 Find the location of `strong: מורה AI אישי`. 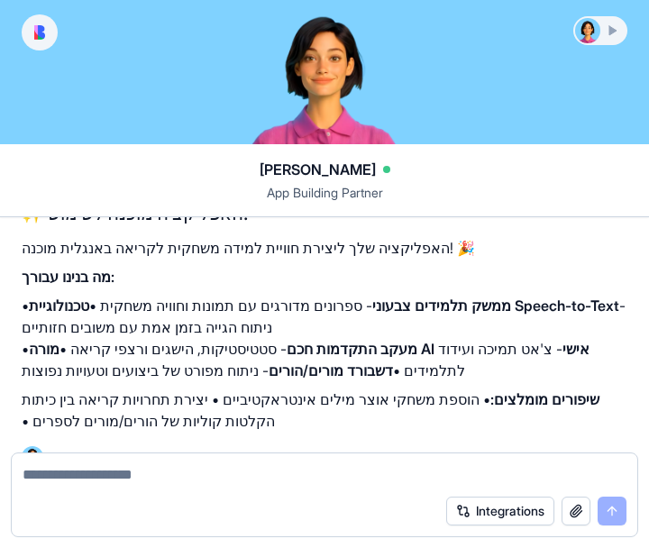

strong: מורה AI אישי is located at coordinates (309, 349).